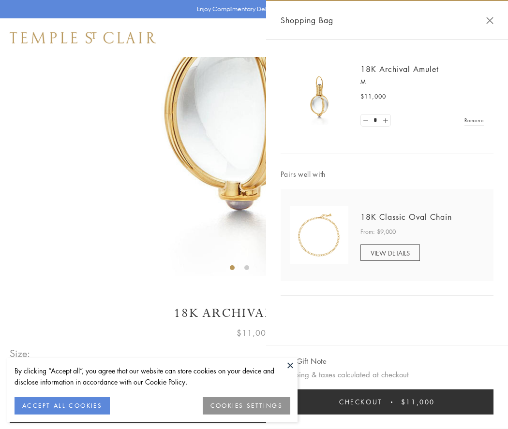 The image size is (508, 429). I want to click on span: Checkout, so click(360, 402).